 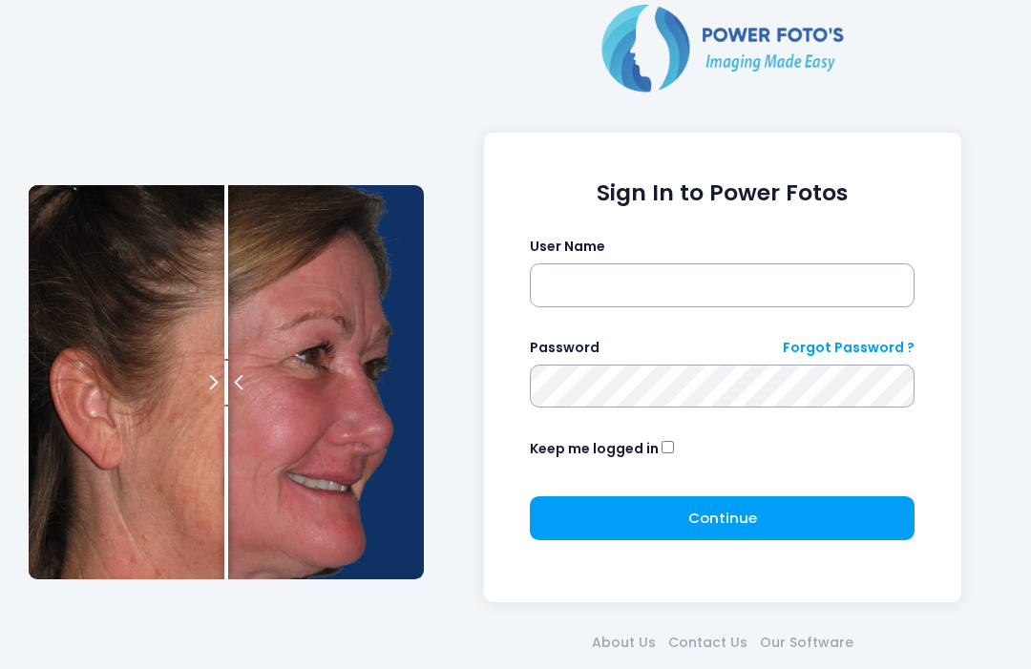 I want to click on label: User Name, so click(x=567, y=246).